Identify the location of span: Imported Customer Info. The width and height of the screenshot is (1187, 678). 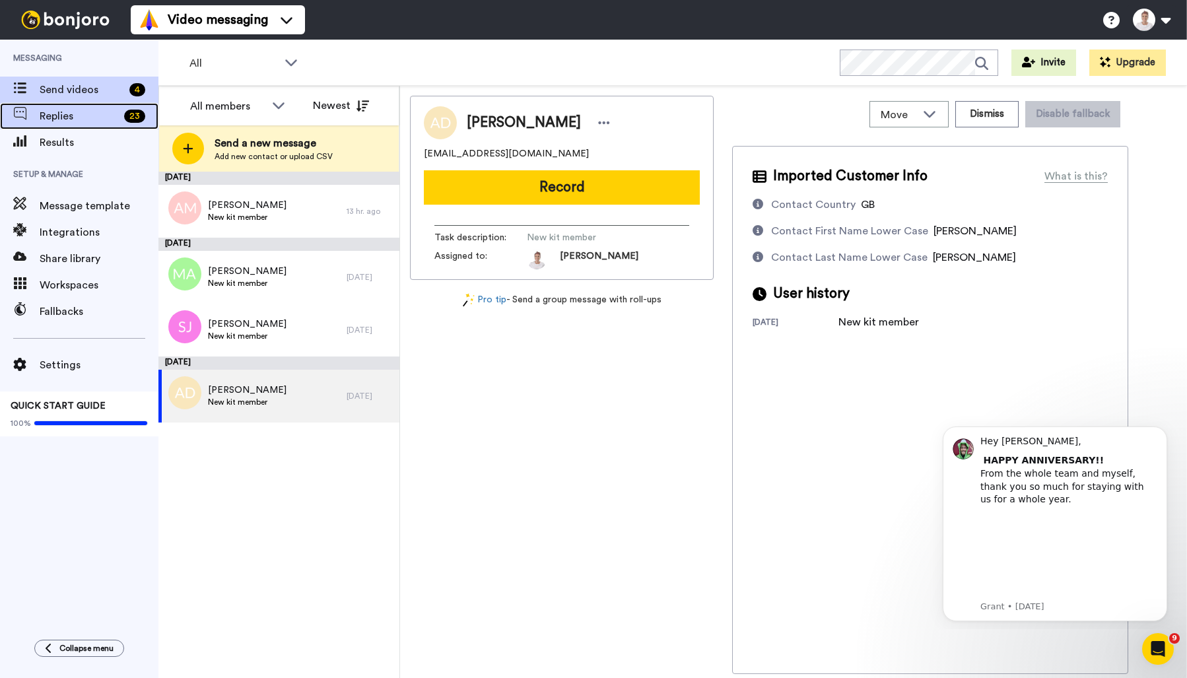
(850, 176).